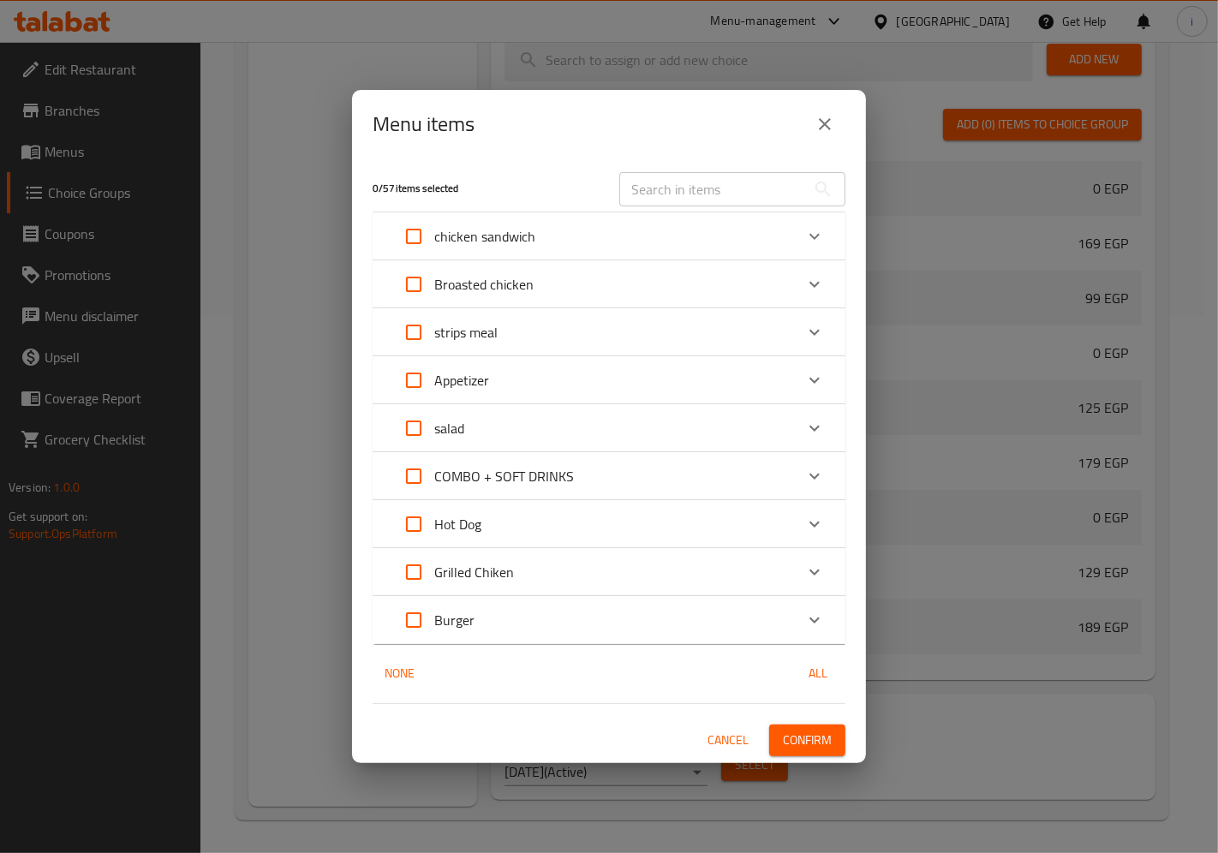  What do you see at coordinates (503, 476) in the screenshot?
I see `p: COMBO + SOFT DRINKS` at bounding box center [503, 476].